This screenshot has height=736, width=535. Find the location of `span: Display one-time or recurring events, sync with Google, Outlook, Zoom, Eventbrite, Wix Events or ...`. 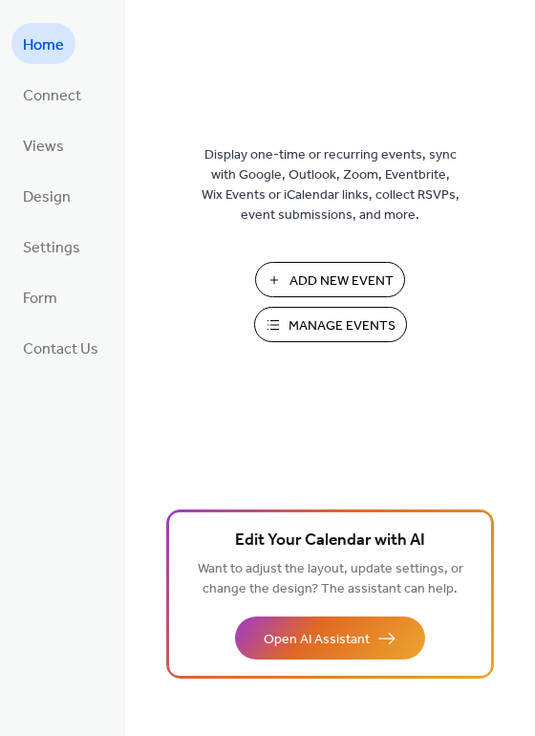

span: Display one-time or recurring events, sync with Google, Outlook, Zoom, Eventbrite, Wix Events or ... is located at coordinates (331, 185).